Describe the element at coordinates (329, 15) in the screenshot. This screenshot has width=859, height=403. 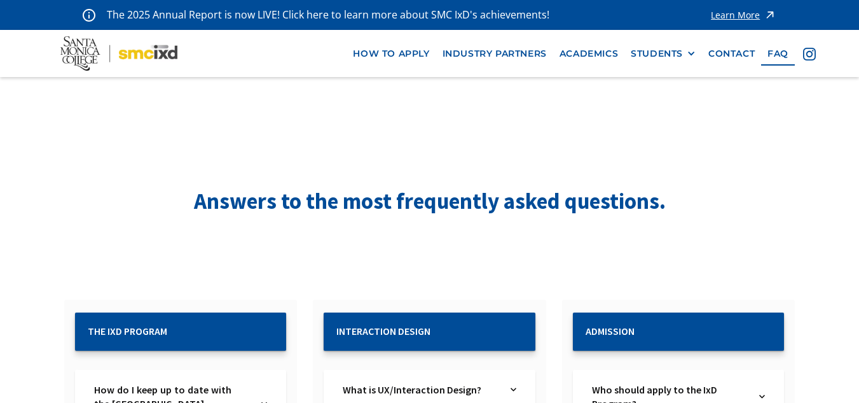
I see `p: The 2025 Annual Report is now LIVE! Click here to learn more about SMC IxD's achievements!` at that location.